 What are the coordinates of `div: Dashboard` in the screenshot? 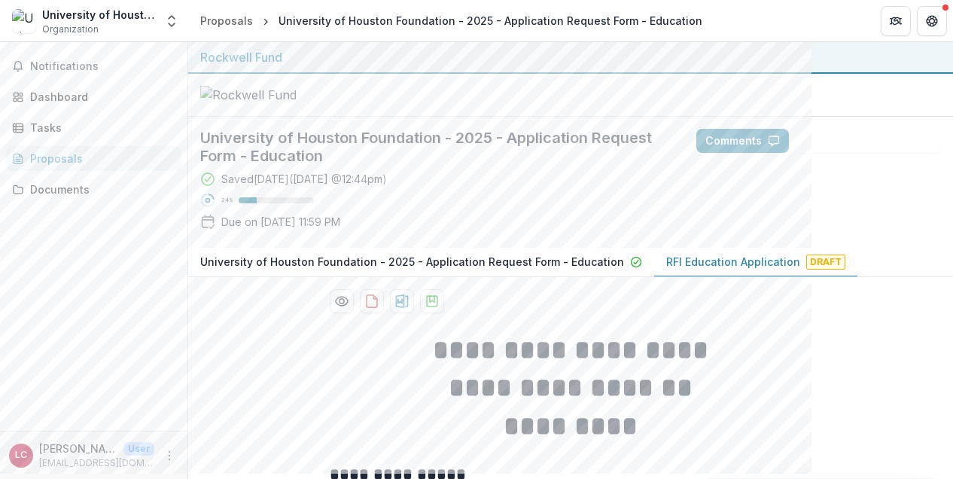 It's located at (99, 96).